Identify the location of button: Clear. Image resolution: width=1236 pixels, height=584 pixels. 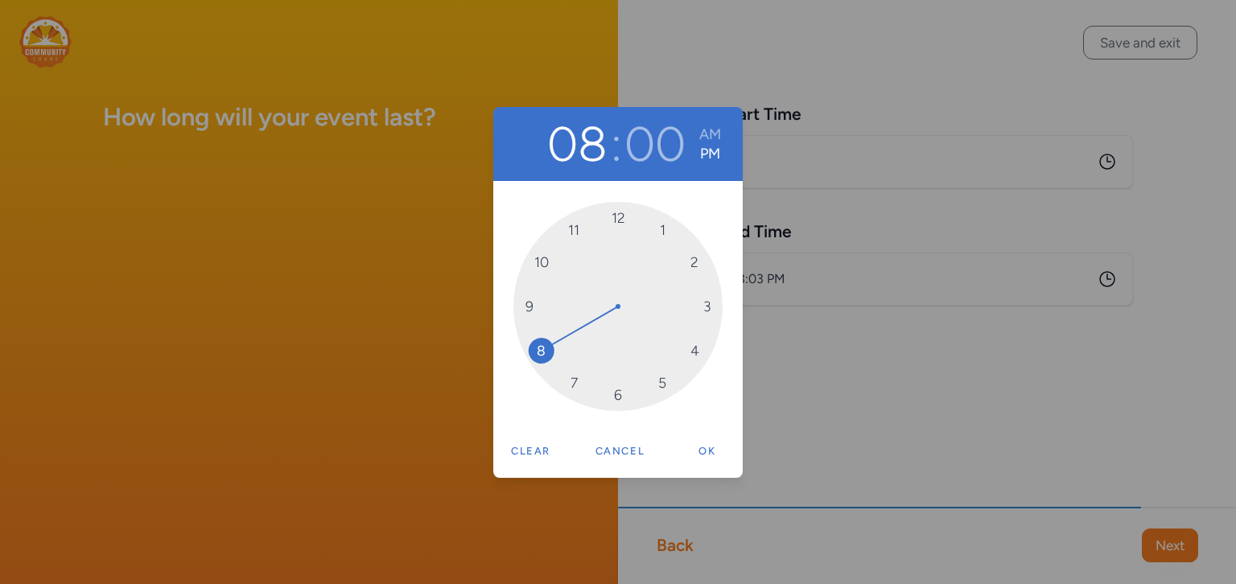
(530, 451).